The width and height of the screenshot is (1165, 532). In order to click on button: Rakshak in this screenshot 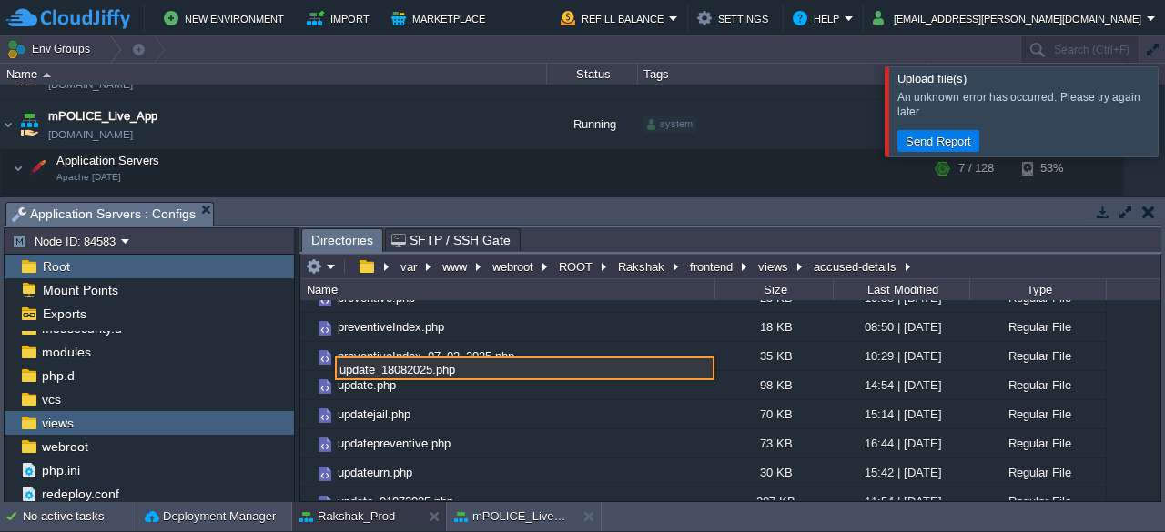, I will do `click(642, 267)`.